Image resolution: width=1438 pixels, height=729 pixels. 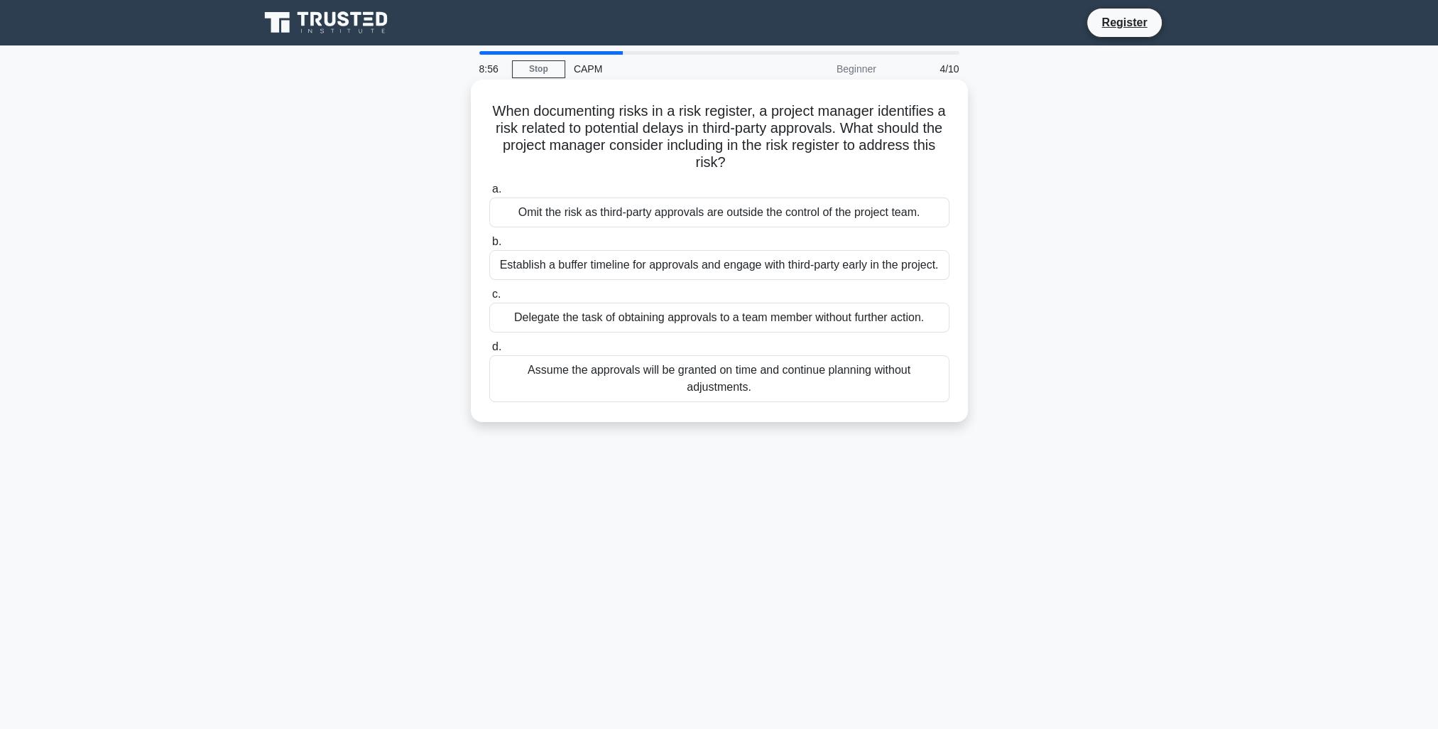 What do you see at coordinates (492, 69) in the screenshot?
I see `div: 8:56` at bounding box center [492, 69].